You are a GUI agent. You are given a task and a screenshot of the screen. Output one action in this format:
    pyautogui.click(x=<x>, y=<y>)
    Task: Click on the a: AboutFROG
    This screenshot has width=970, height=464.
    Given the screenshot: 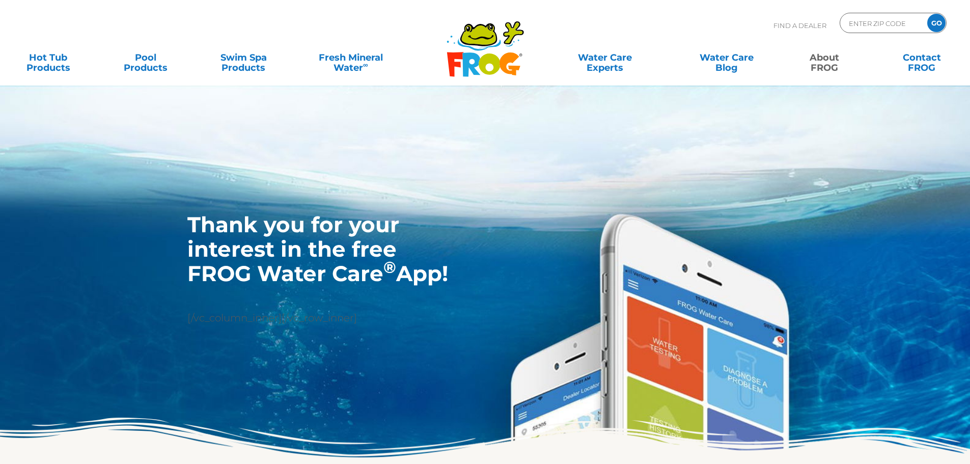 What is the action you would take?
    pyautogui.click(x=824, y=58)
    